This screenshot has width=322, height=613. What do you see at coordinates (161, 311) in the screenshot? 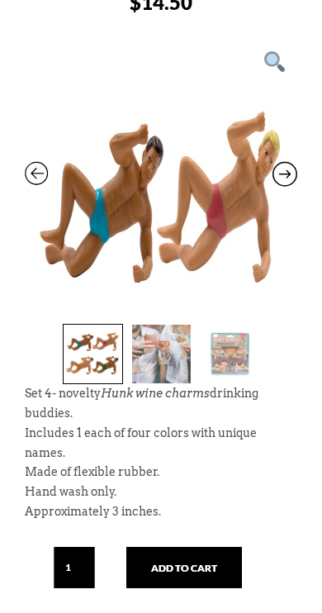
I see `img: 73706_thePHAGshop_Hunk-Wine-Charms-Drinking-Buddies.jpg` at bounding box center [161, 311].